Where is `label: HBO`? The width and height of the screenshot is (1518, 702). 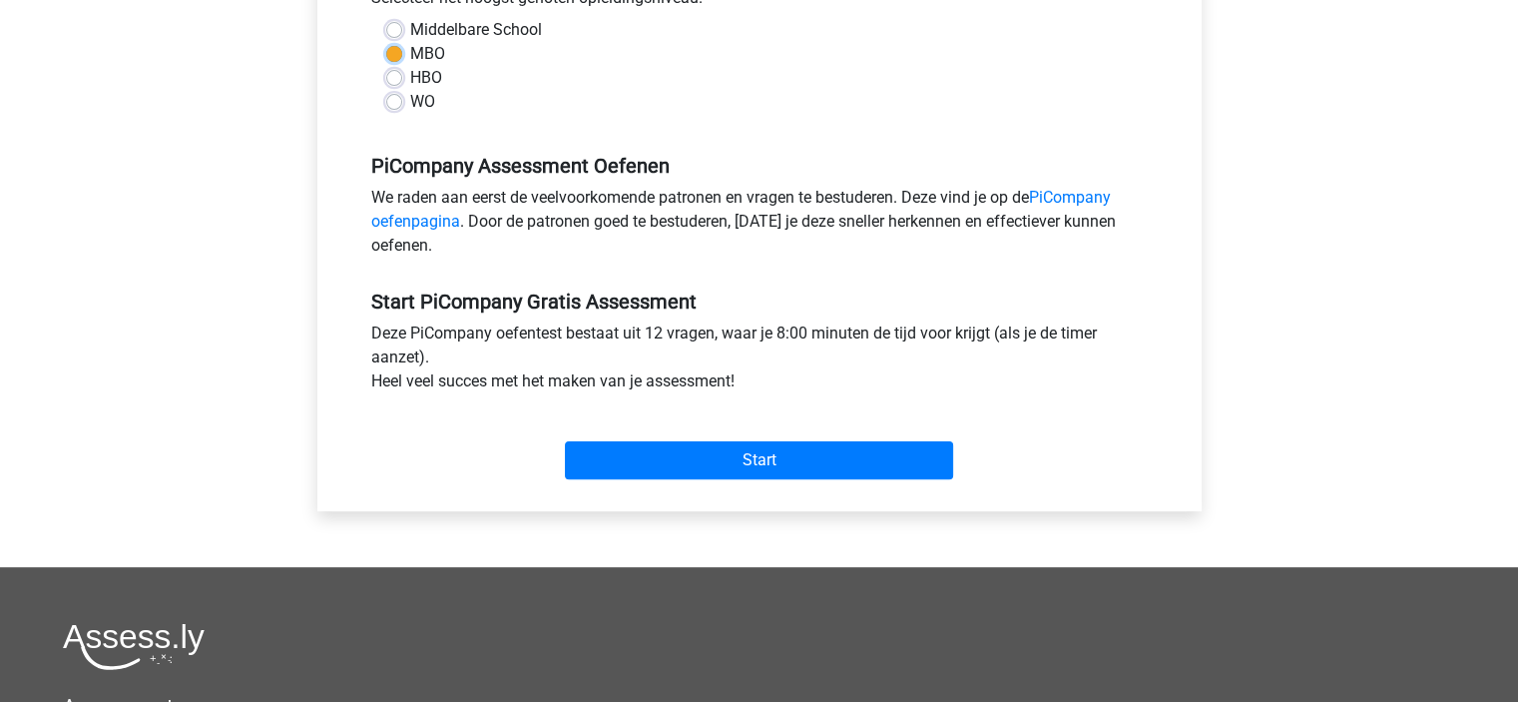
label: HBO is located at coordinates (426, 78).